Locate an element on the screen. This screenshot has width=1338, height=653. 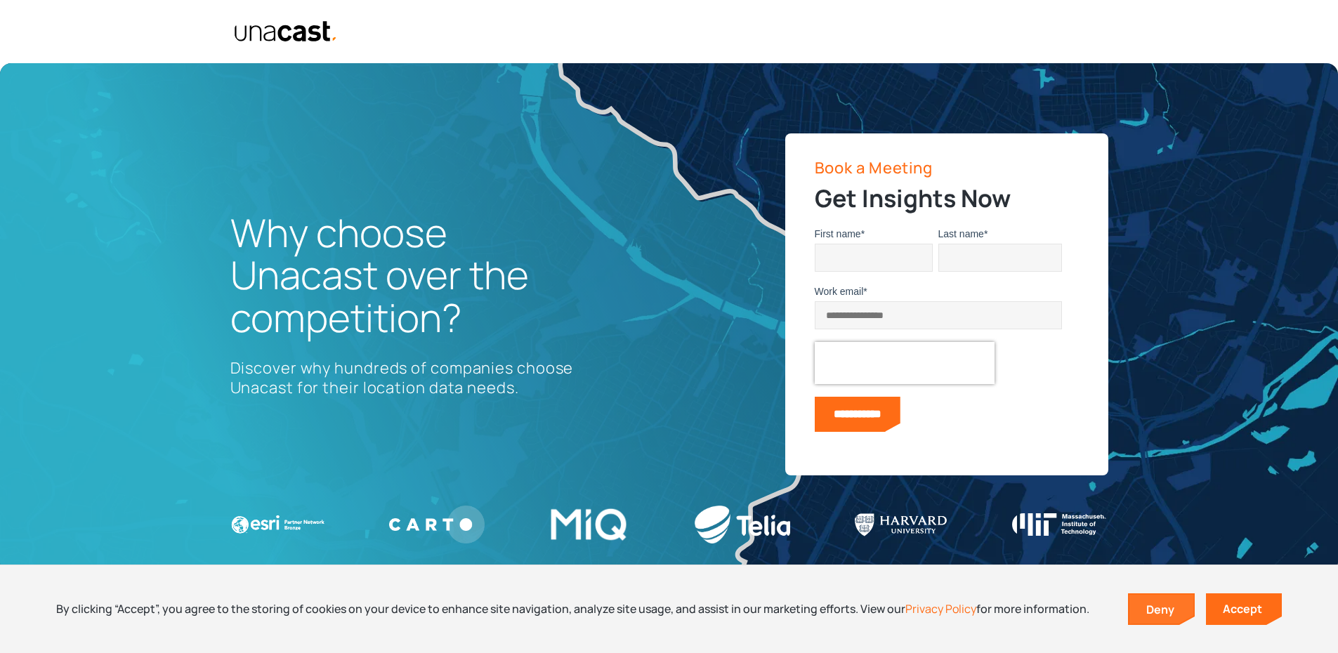
div: By clicking “Accept”, you agree to the storing of cookies on your device to enhance site navigati... is located at coordinates (572, 609).